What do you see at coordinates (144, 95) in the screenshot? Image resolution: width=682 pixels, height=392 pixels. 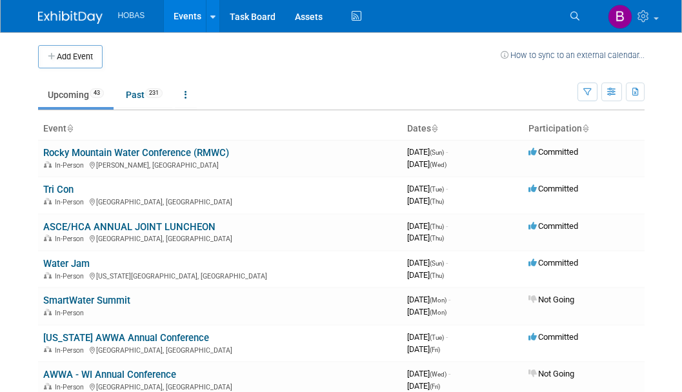 I see `a: Past231` at bounding box center [144, 95].